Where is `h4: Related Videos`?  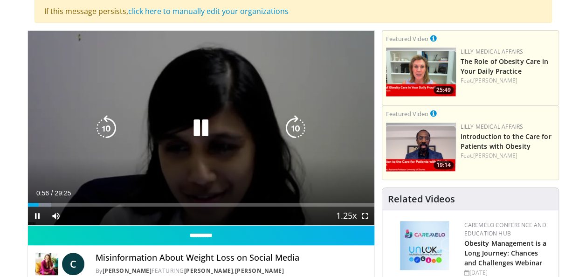 h4: Related Videos is located at coordinates (421, 199).